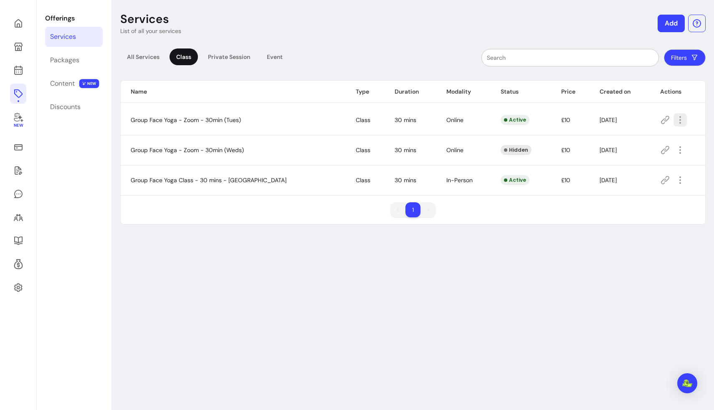 The width and height of the screenshot is (714, 410). Describe the element at coordinates (571, 91) in the screenshot. I see `th: Price` at that location.